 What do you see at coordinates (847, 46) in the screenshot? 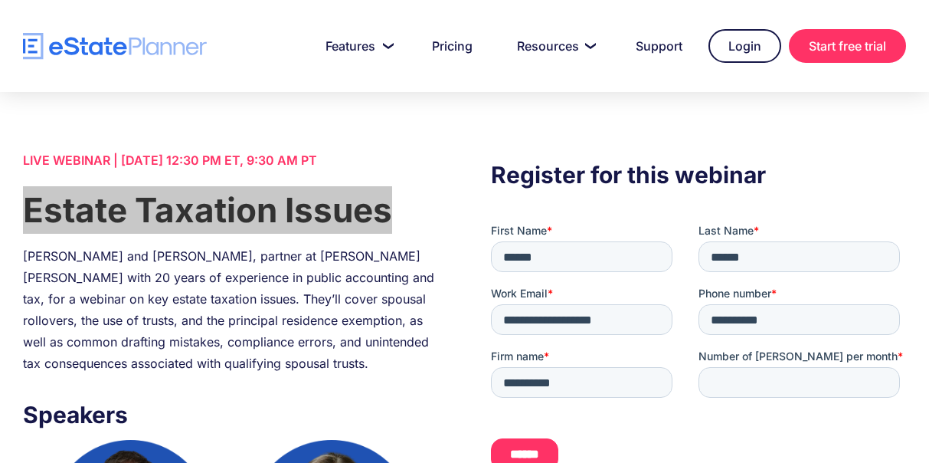
I see `a: Start free trial` at bounding box center [847, 46].